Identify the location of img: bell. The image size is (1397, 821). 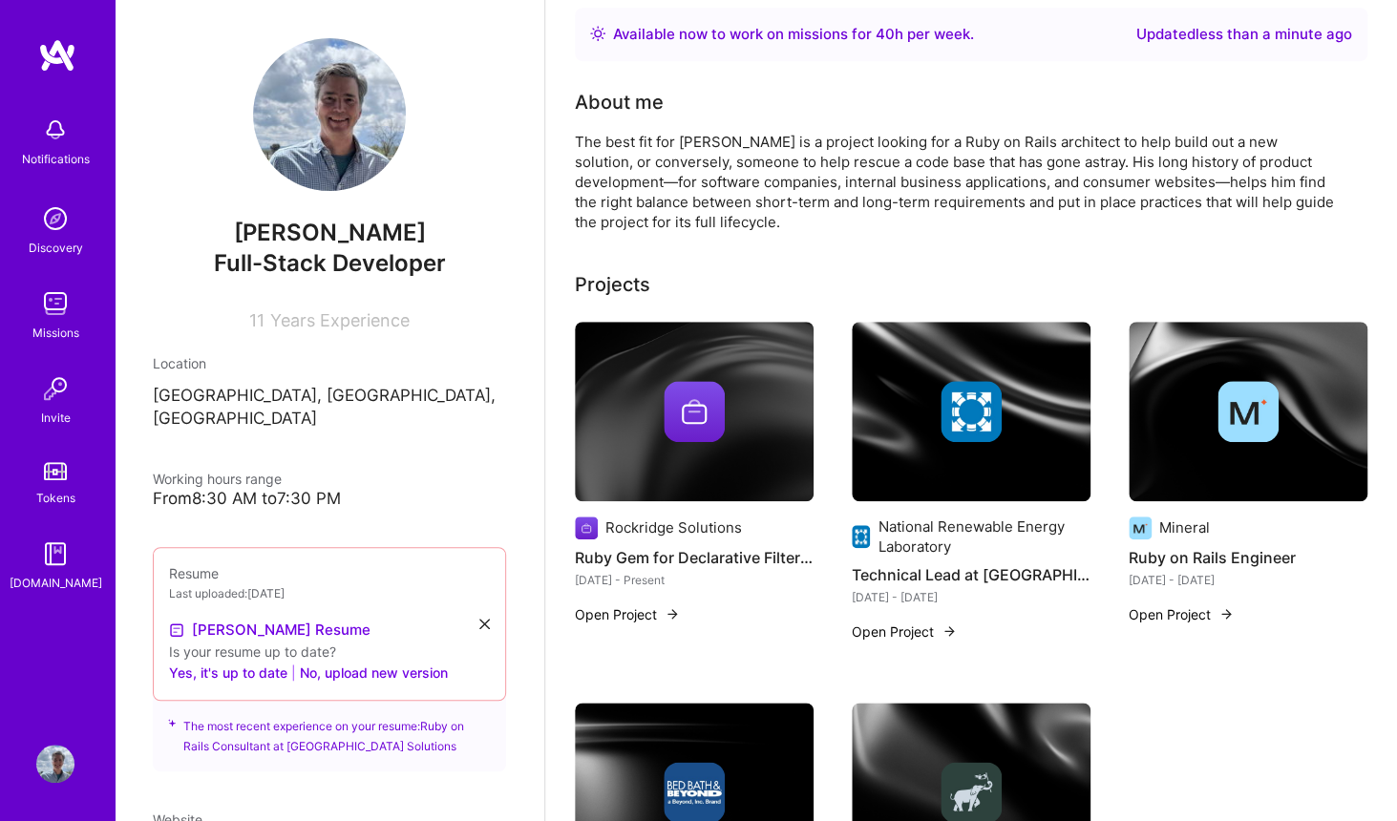
(55, 130).